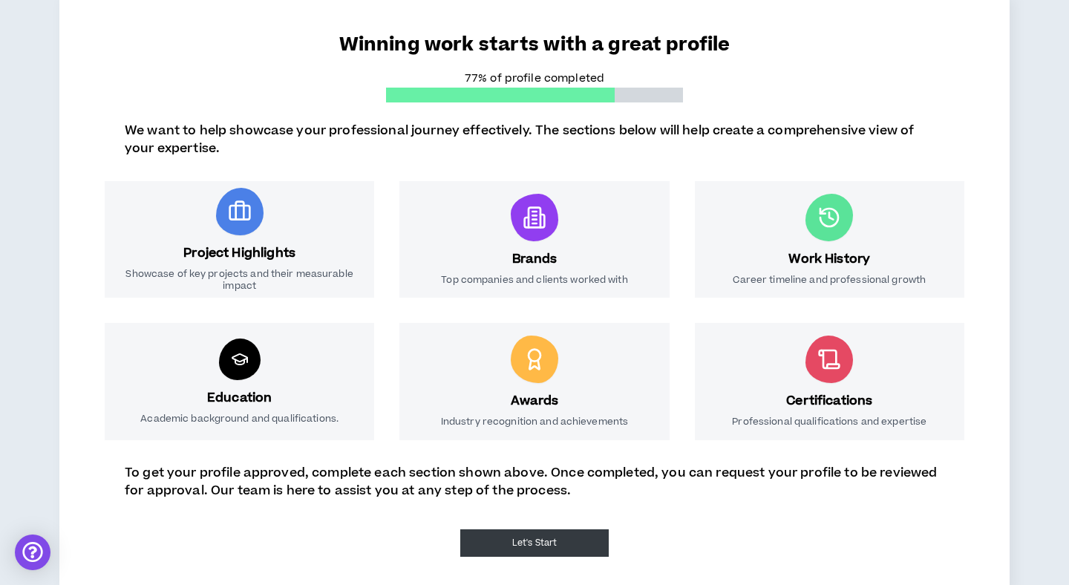 This screenshot has height=585, width=1069. I want to click on p: Academic background and qualifications., so click(239, 419).